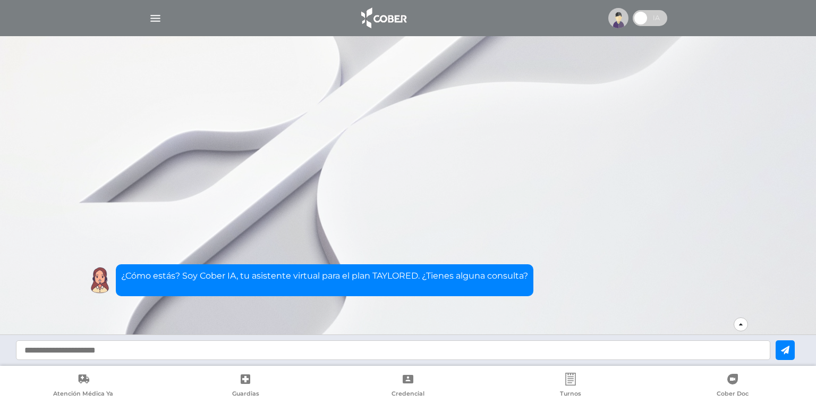  I want to click on a: Atención Médica Ya, so click(83, 386).